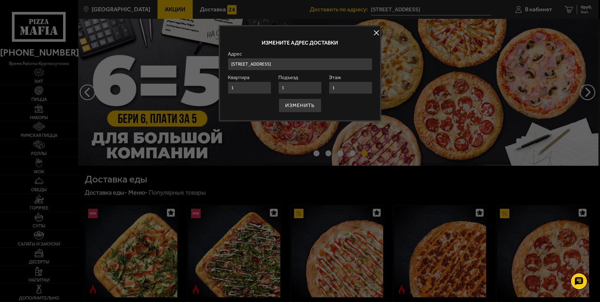 Image resolution: width=600 pixels, height=302 pixels. I want to click on p: Измените адрес доставки, so click(300, 43).